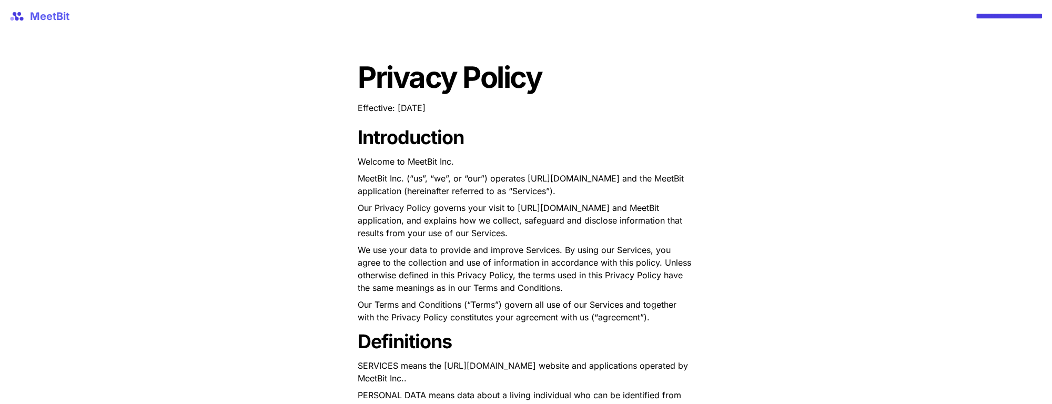  Describe the element at coordinates (405, 341) in the screenshot. I see `strong: Definitions` at that location.